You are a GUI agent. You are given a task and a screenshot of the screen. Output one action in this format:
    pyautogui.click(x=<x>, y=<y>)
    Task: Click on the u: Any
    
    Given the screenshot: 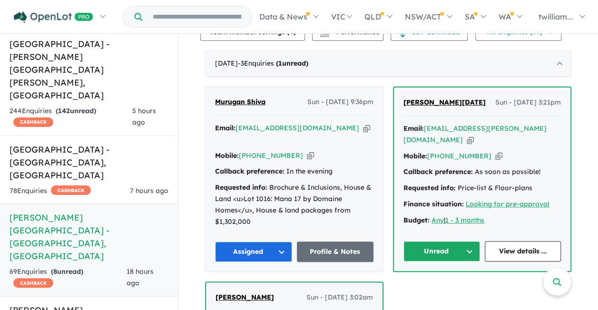 What is the action you would take?
    pyautogui.click(x=438, y=220)
    